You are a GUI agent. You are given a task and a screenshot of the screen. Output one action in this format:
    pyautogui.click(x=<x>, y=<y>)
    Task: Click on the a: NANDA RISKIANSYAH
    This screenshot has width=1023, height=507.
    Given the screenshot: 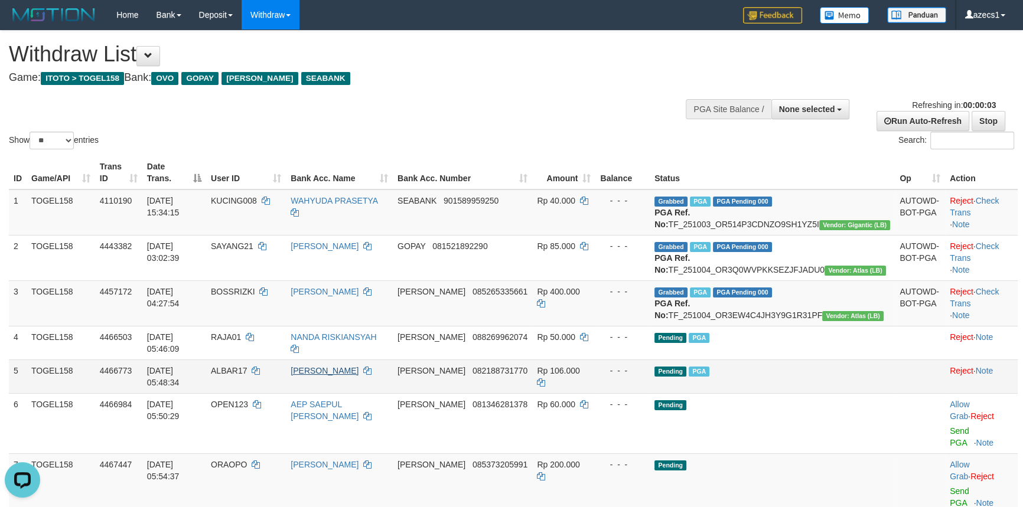 What is the action you would take?
    pyautogui.click(x=333, y=337)
    